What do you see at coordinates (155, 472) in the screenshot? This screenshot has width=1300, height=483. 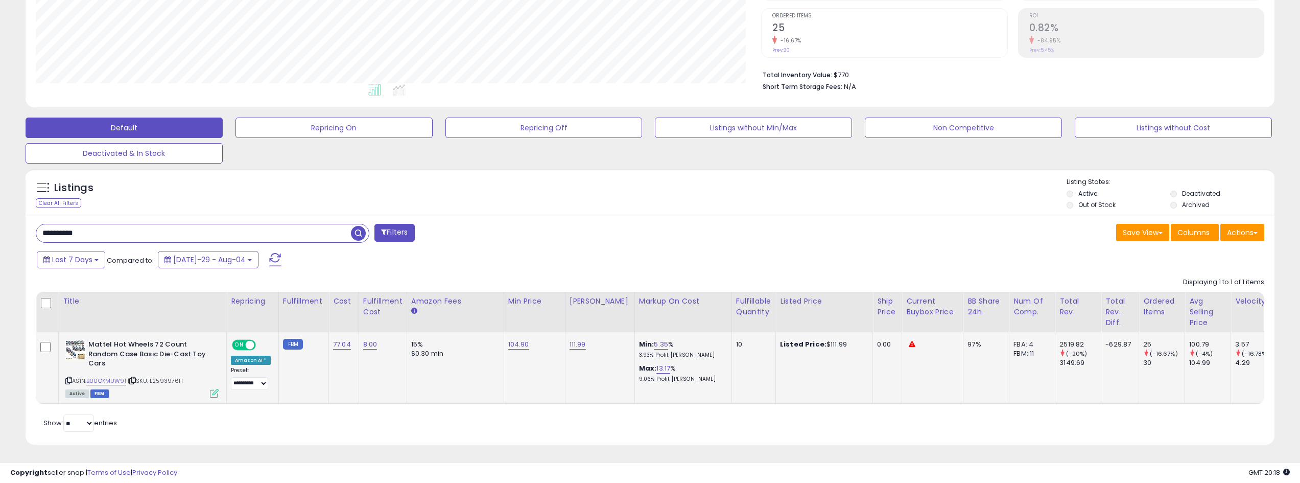 I see `a: Privacy Policy` at bounding box center [155, 472].